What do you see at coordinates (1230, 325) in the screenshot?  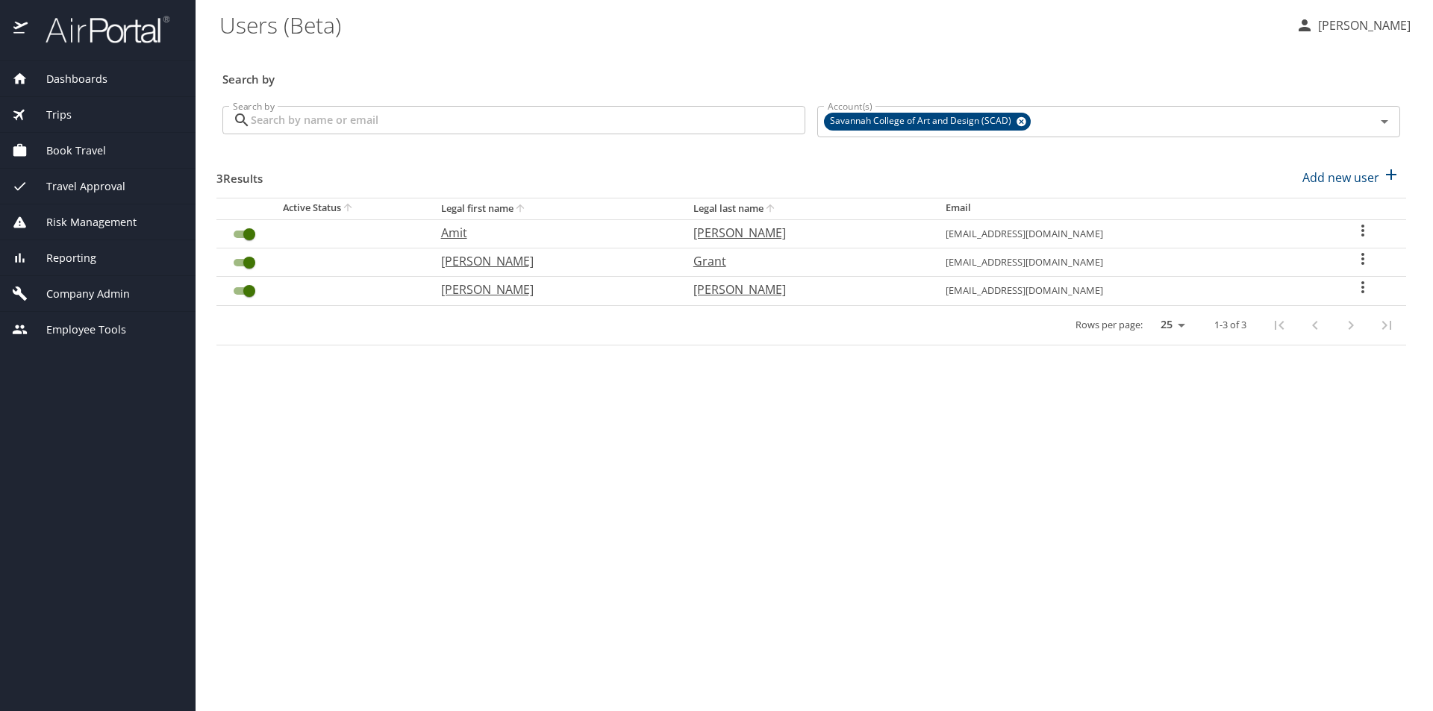 I see `p: 1-3 of 3` at bounding box center [1230, 325].